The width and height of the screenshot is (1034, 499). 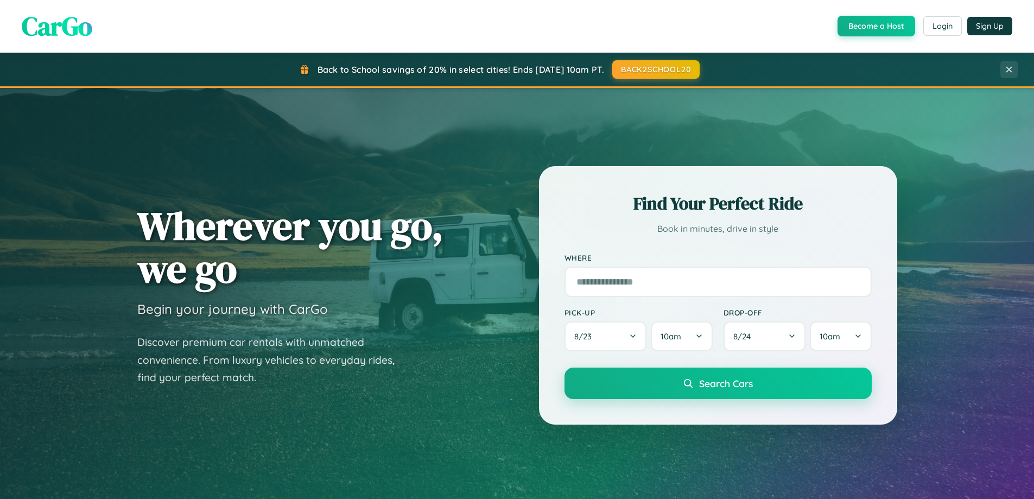 What do you see at coordinates (765, 336) in the screenshot?
I see `button: 8/24` at bounding box center [765, 336].